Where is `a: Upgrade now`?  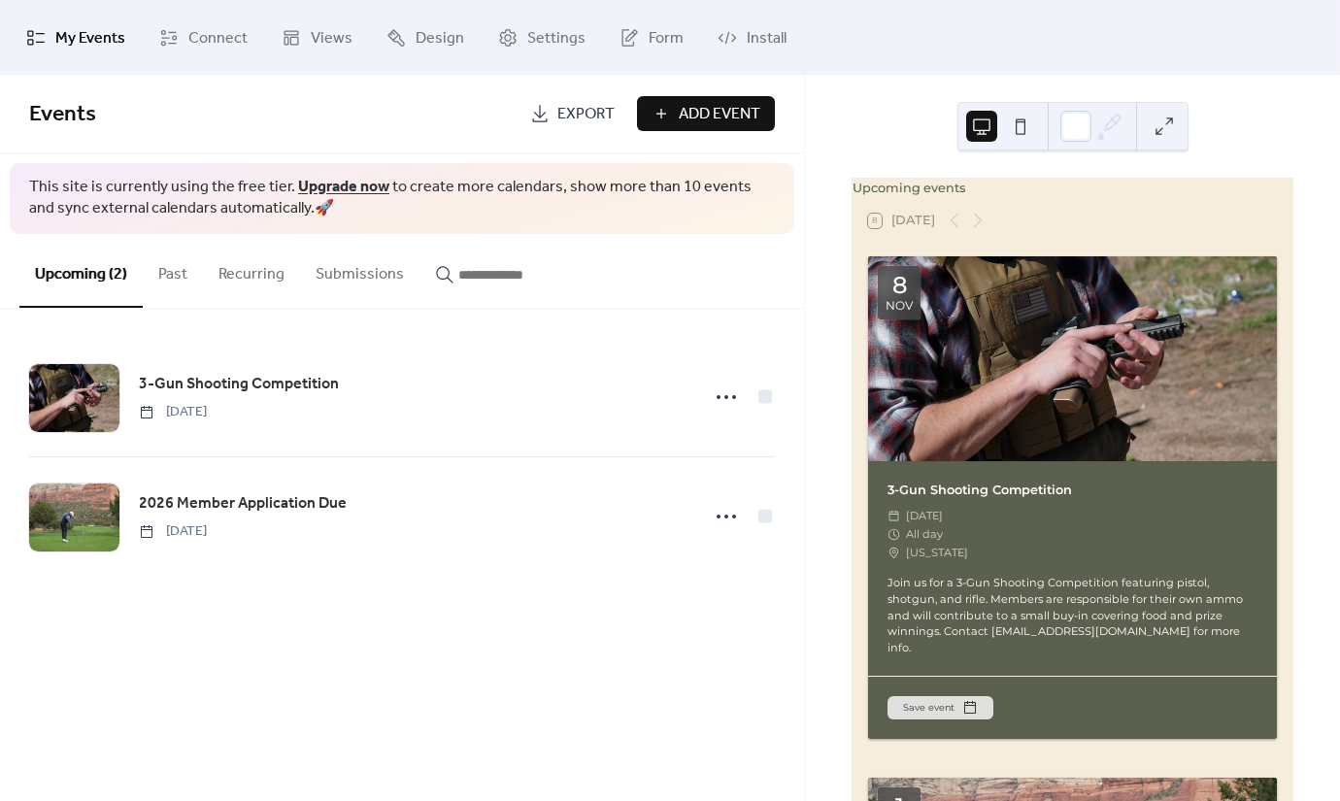
a: Upgrade now is located at coordinates (344, 186).